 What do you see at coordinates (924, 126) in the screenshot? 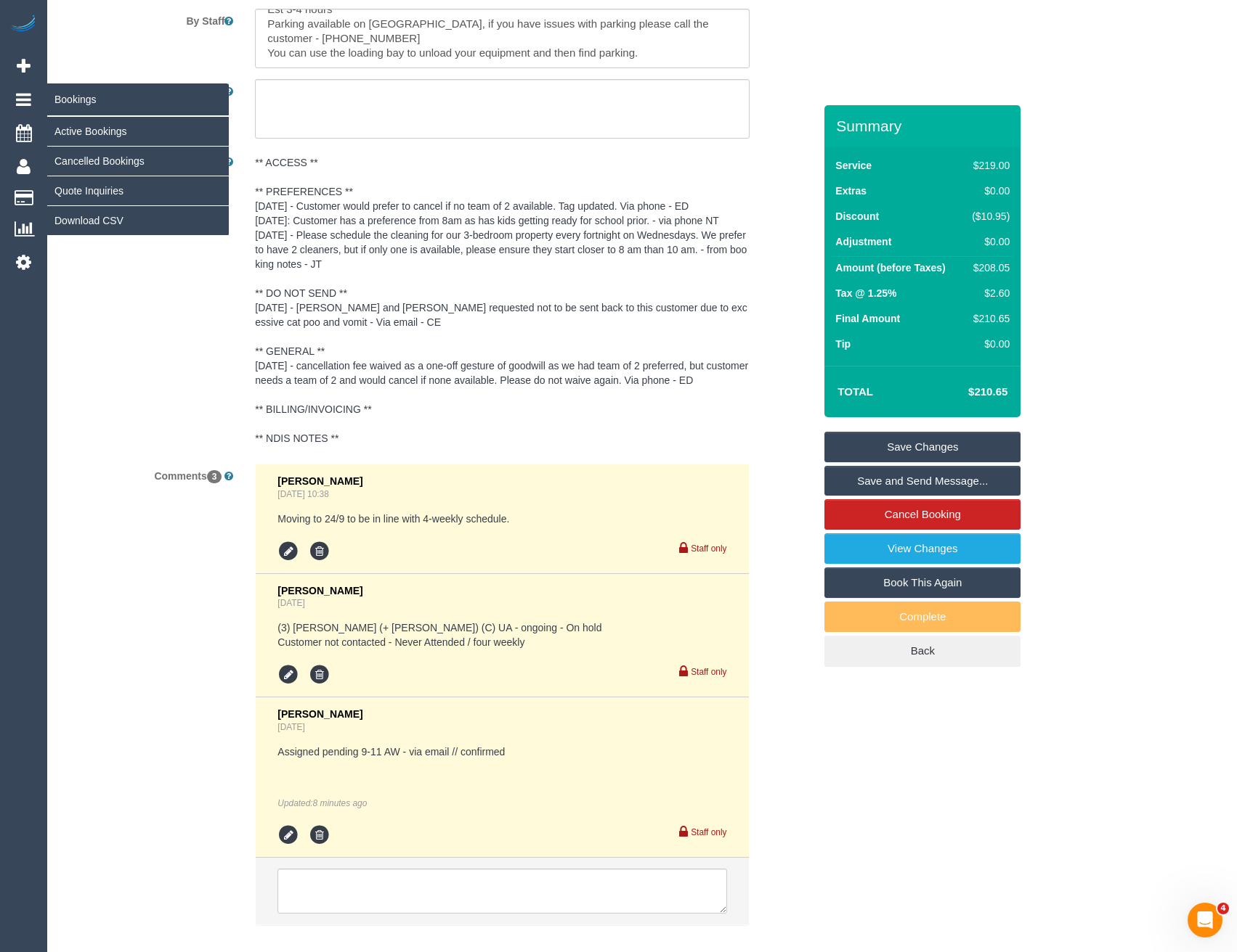
I see `h3: Summary` at bounding box center [924, 126].